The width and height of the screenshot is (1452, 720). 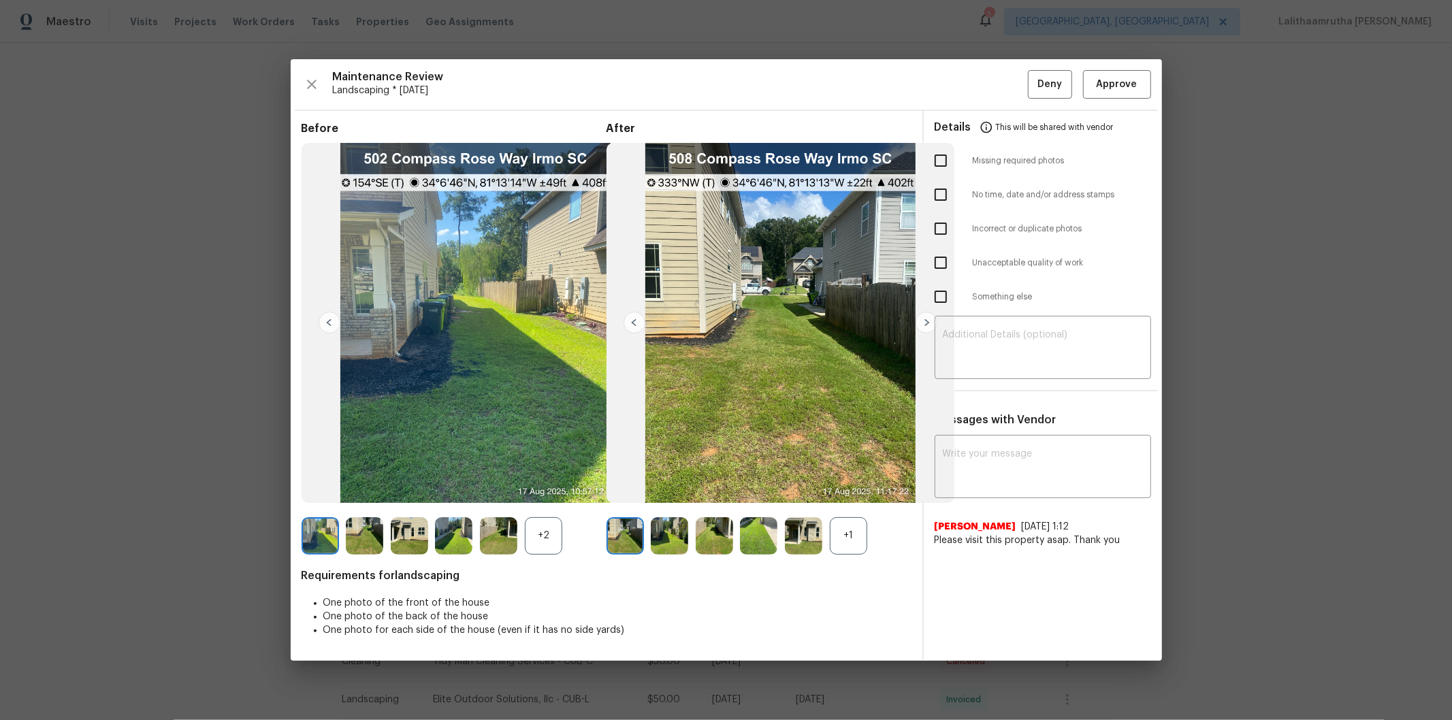 What do you see at coordinates (848, 536) in the screenshot?
I see `div: +1` at bounding box center [848, 536].